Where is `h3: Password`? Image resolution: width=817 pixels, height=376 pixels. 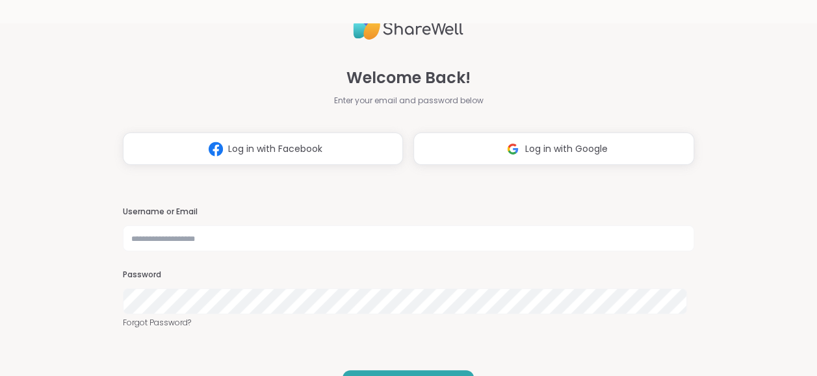 h3: Password is located at coordinates (409, 275).